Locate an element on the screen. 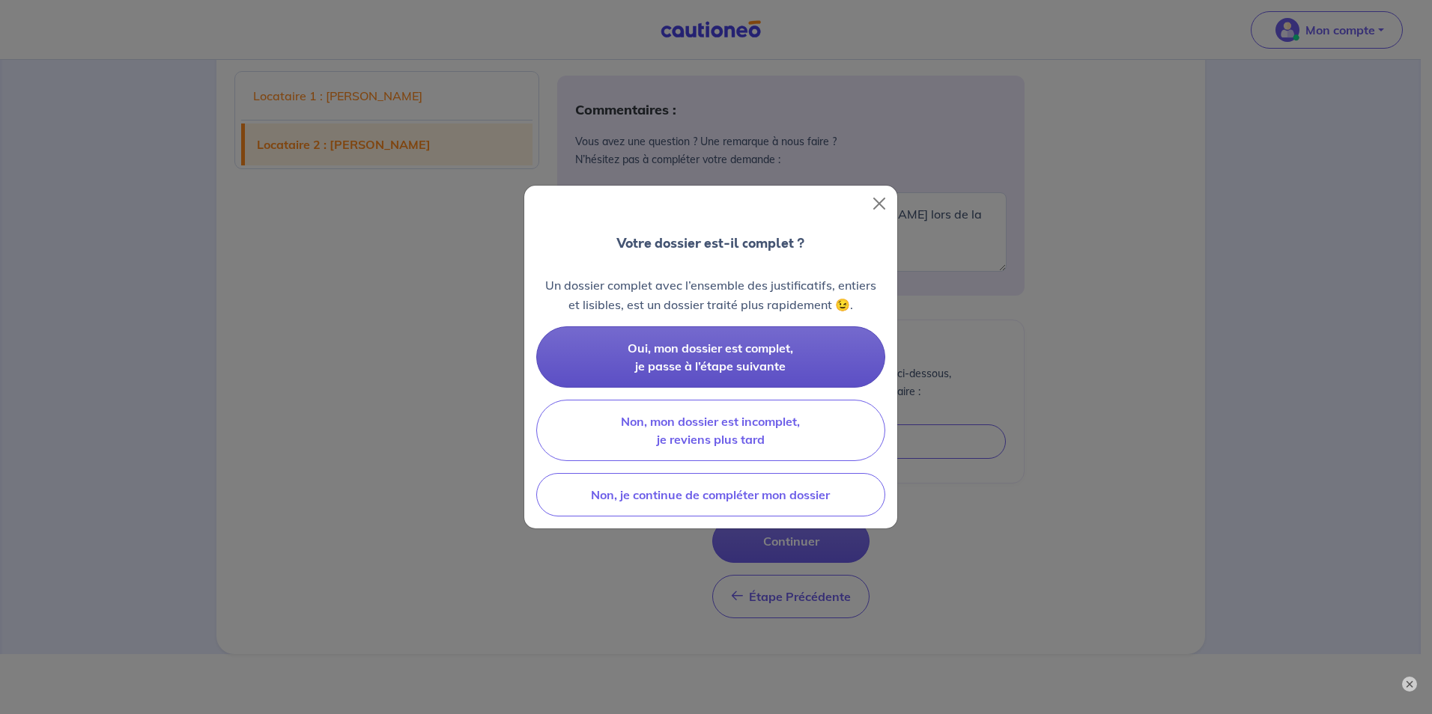  p: Un dossier complet avec l’ensemble des justificatifs, entiers et lisibles, est un dossier traité ... is located at coordinates (711, 295).